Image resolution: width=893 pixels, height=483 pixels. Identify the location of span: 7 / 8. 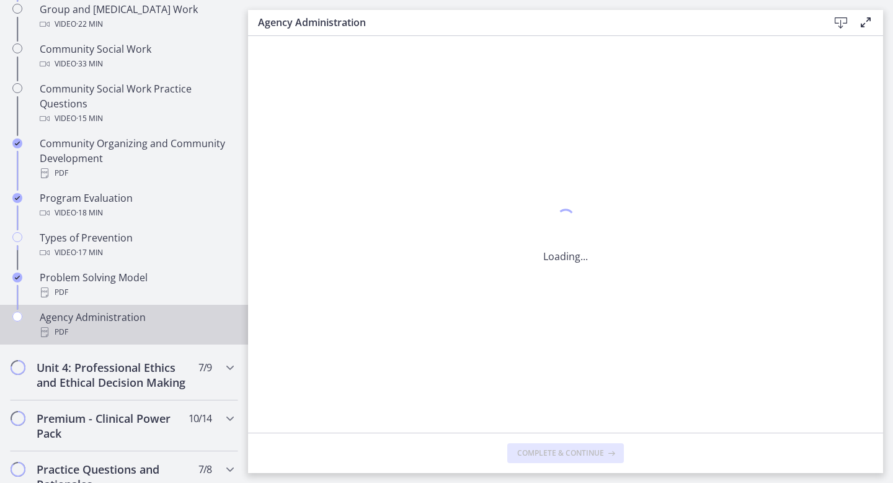
(205, 469).